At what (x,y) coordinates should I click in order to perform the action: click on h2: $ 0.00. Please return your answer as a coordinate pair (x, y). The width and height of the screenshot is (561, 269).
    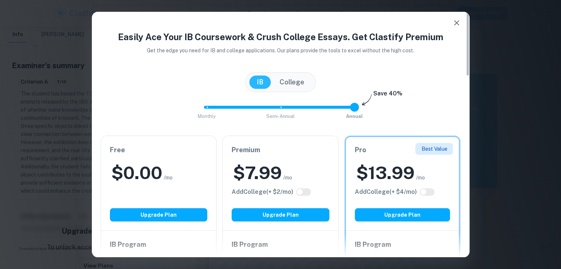
    Looking at the image, I should click on (137, 173).